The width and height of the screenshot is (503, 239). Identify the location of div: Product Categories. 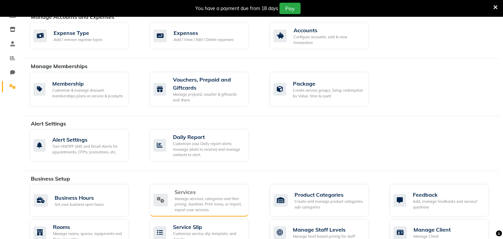
(329, 195).